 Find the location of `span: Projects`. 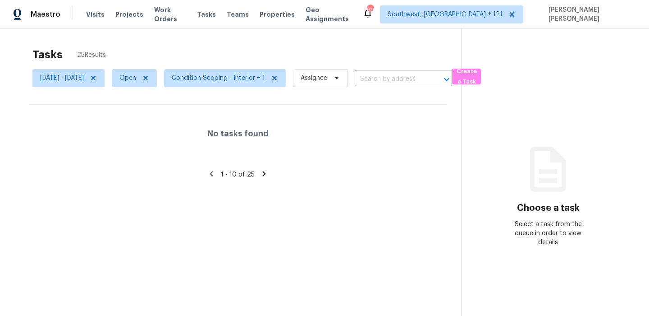

span: Projects is located at coordinates (129, 14).